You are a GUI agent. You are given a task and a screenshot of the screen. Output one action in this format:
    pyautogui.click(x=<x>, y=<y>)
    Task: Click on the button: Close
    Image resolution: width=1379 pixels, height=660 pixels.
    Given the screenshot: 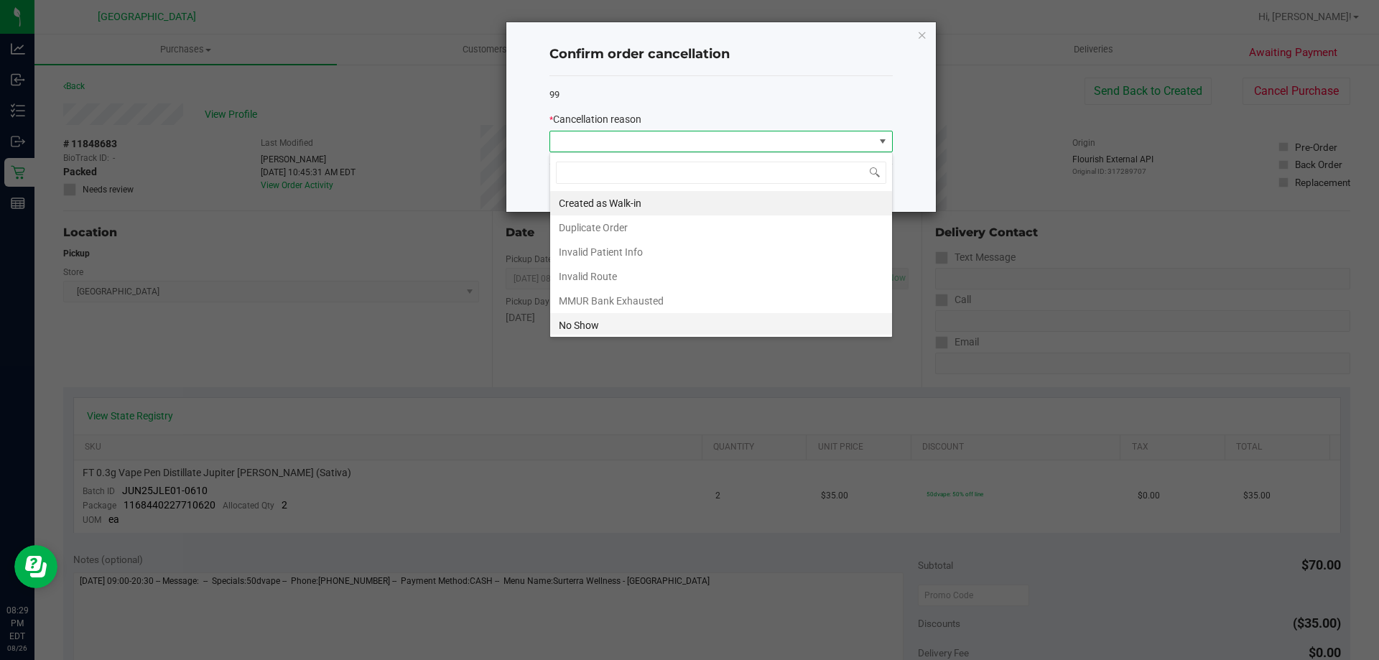 What is the action you would take?
    pyautogui.click(x=922, y=34)
    